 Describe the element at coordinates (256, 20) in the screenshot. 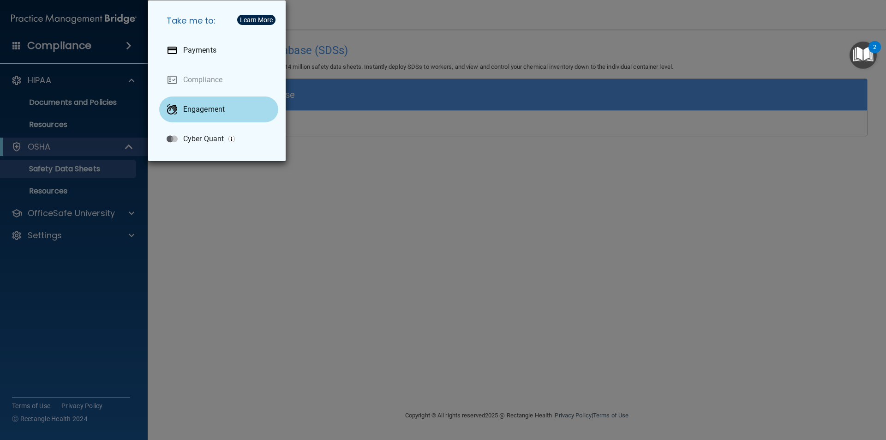

I see `div: Learn More` at that location.